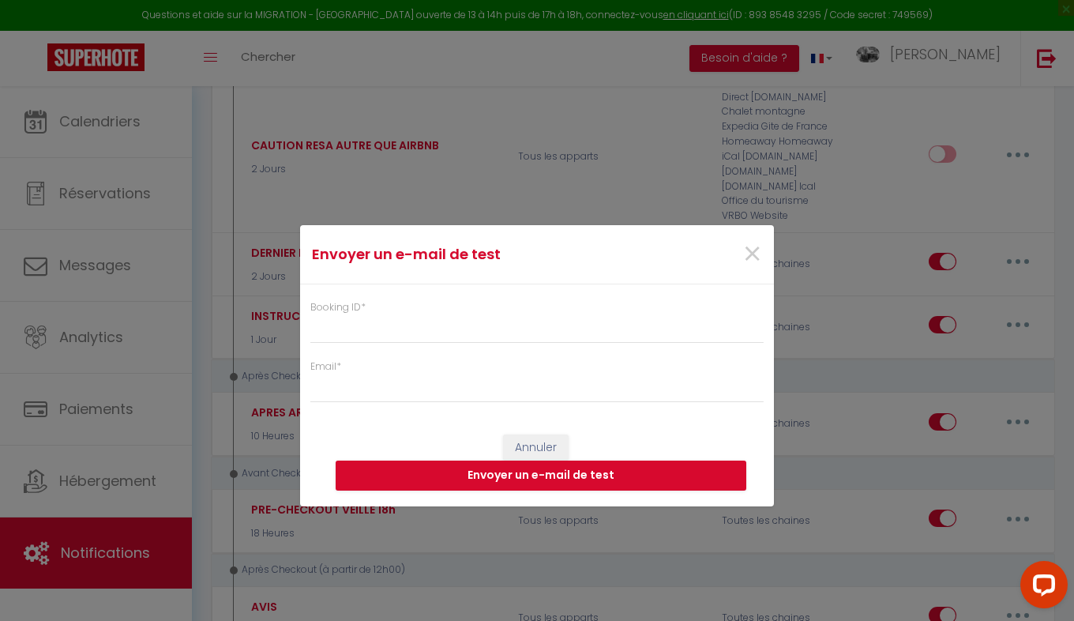 Image resolution: width=1074 pixels, height=621 pixels. What do you see at coordinates (36, 30) in the screenshot?
I see `button: Open LiveChat chat widget` at bounding box center [36, 30].